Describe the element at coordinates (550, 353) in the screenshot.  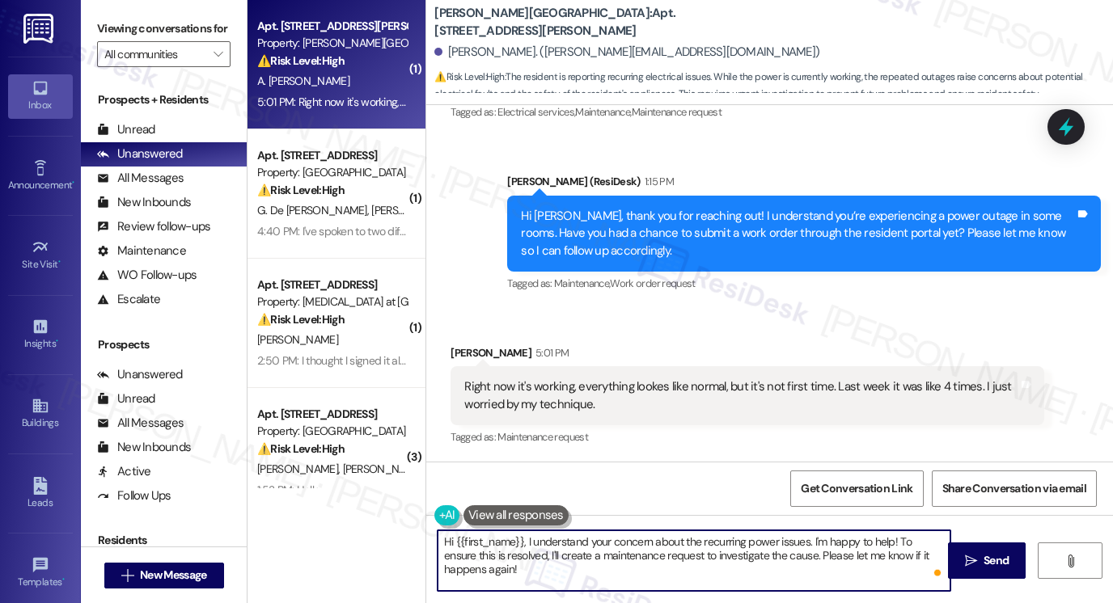
I see `div: 5:01 PM` at that location.